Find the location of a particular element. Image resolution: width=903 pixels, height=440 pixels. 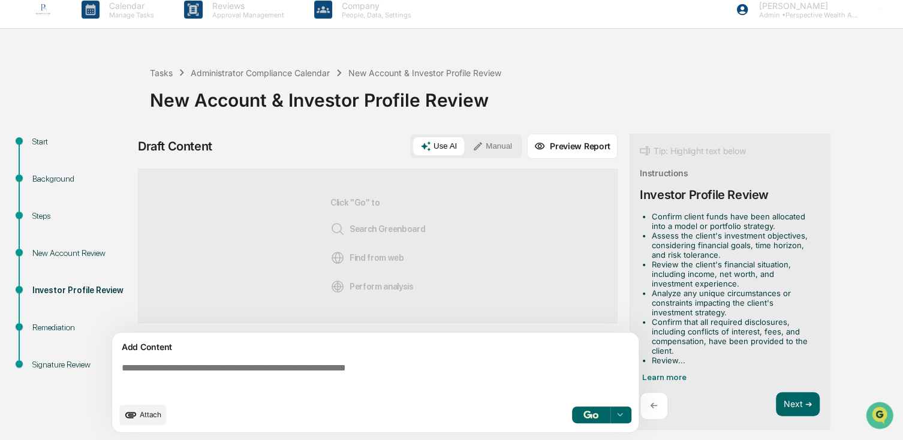

div: Start new chat is located at coordinates (119, 98).